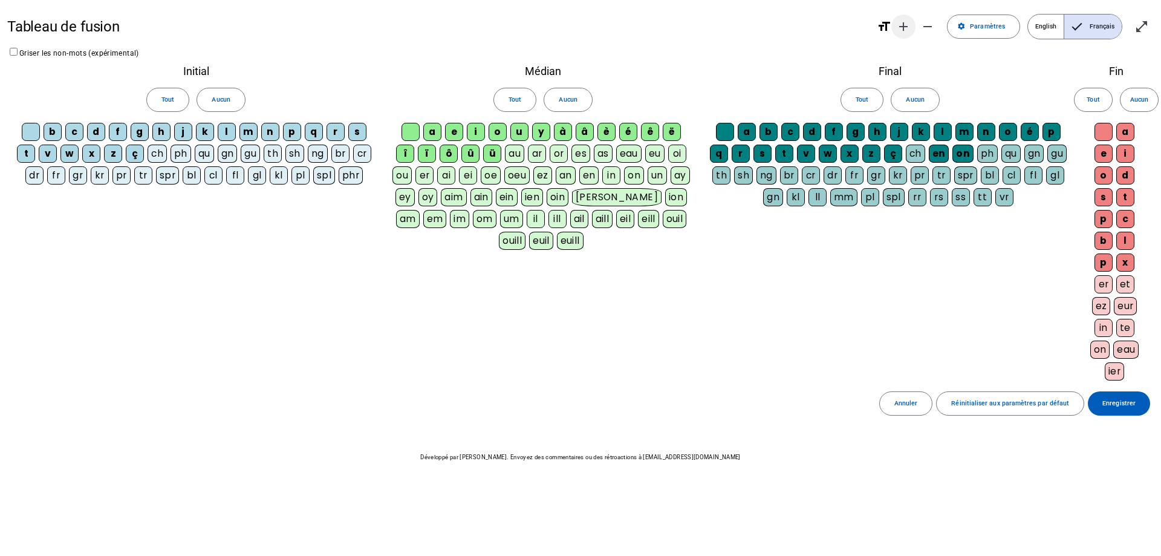 This screenshot has width=1161, height=556. I want to click on div: ng, so click(318, 154).